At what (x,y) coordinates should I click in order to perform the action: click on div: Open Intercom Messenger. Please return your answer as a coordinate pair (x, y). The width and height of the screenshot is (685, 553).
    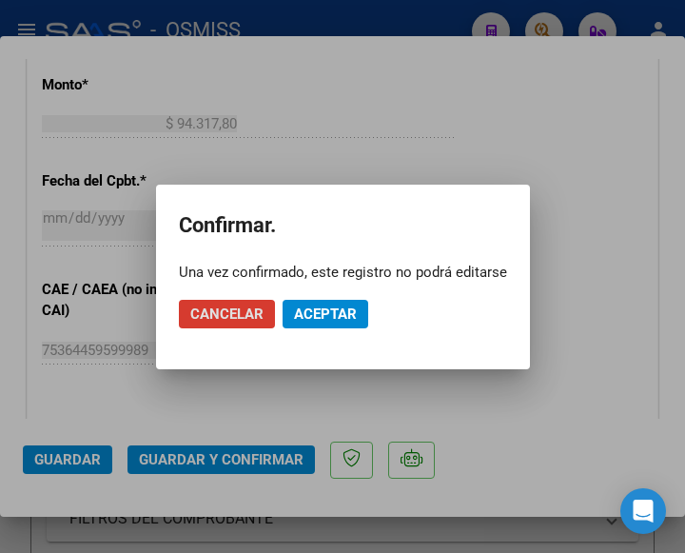
    Looking at the image, I should click on (643, 511).